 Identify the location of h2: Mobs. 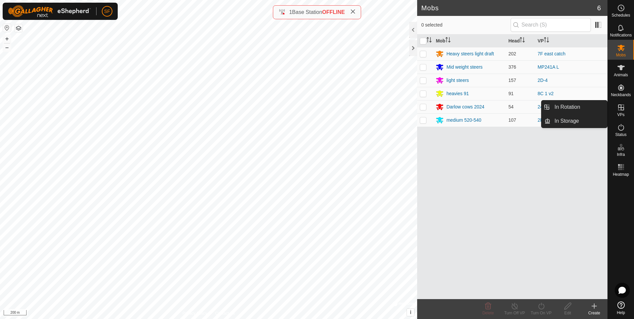
(509, 8).